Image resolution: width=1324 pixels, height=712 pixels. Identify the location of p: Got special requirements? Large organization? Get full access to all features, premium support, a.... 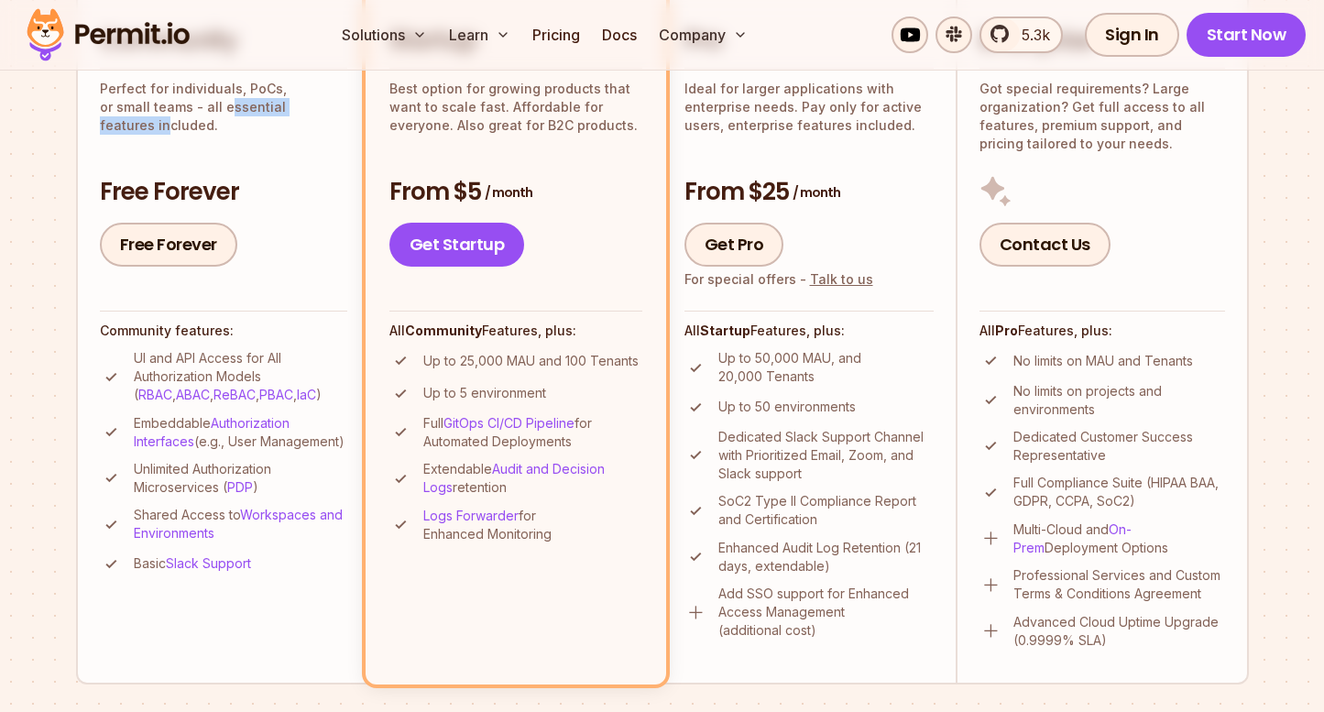
(1103, 116).